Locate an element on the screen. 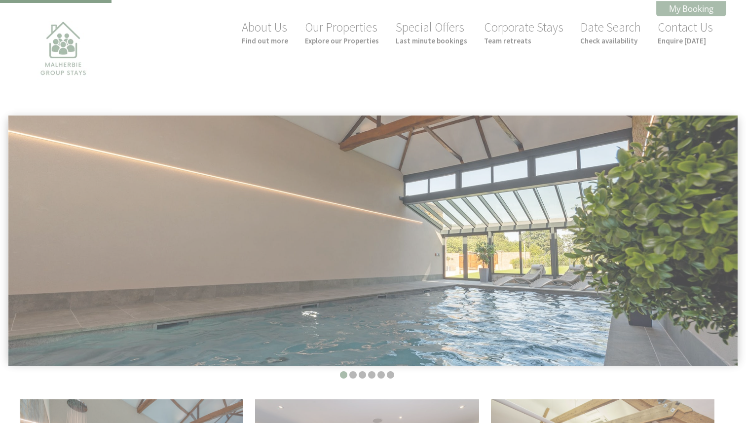 The height and width of the screenshot is (423, 746). a: About UsFind out more is located at coordinates (265, 32).